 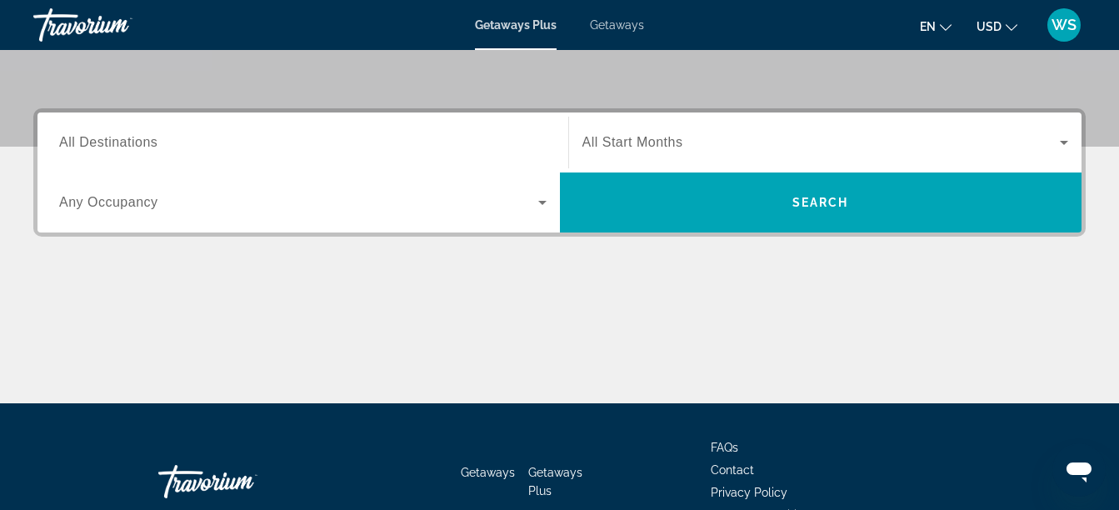 I want to click on span: All Destinations, so click(x=108, y=142).